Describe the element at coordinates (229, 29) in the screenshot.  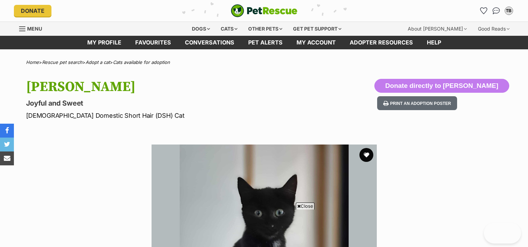
I see `div: Cats` at that location.